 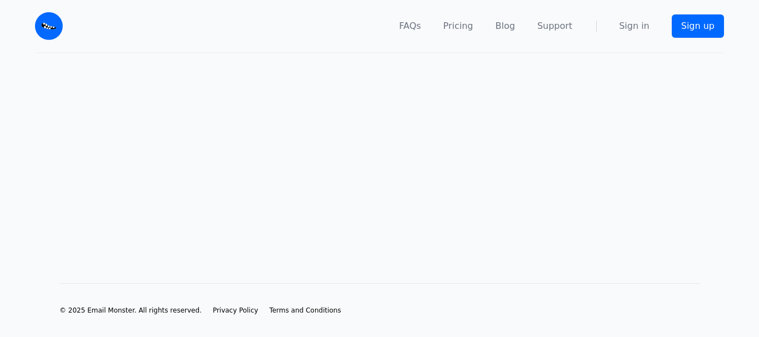 I want to click on span: Privacy Policy, so click(x=236, y=311).